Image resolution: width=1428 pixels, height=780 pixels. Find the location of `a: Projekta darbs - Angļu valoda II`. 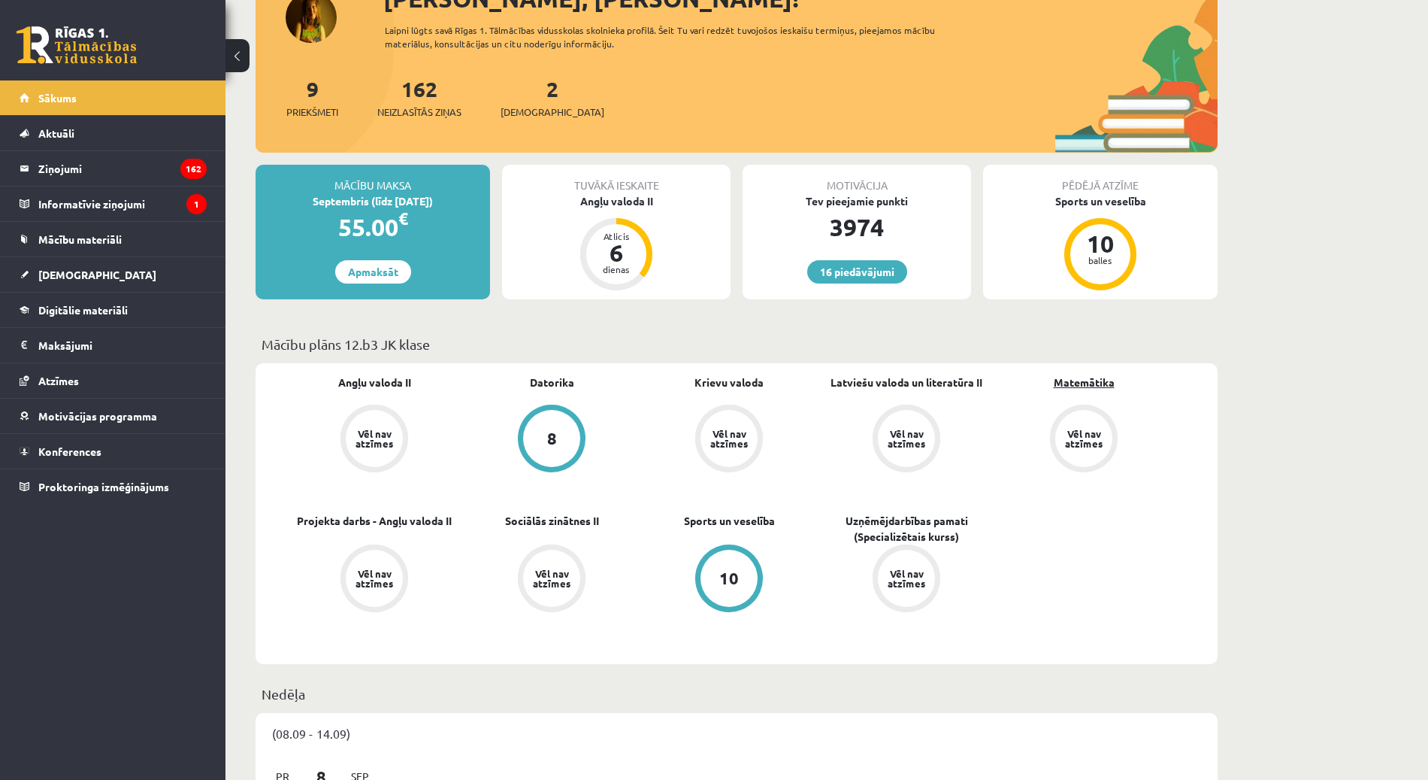

a: Projekta darbs - Angļu valoda II is located at coordinates (374, 520).